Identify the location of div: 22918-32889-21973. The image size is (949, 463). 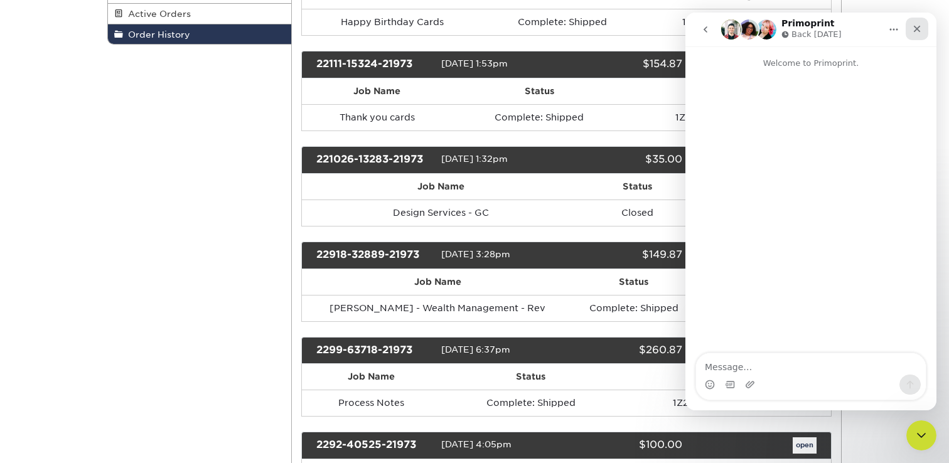
(374, 255).